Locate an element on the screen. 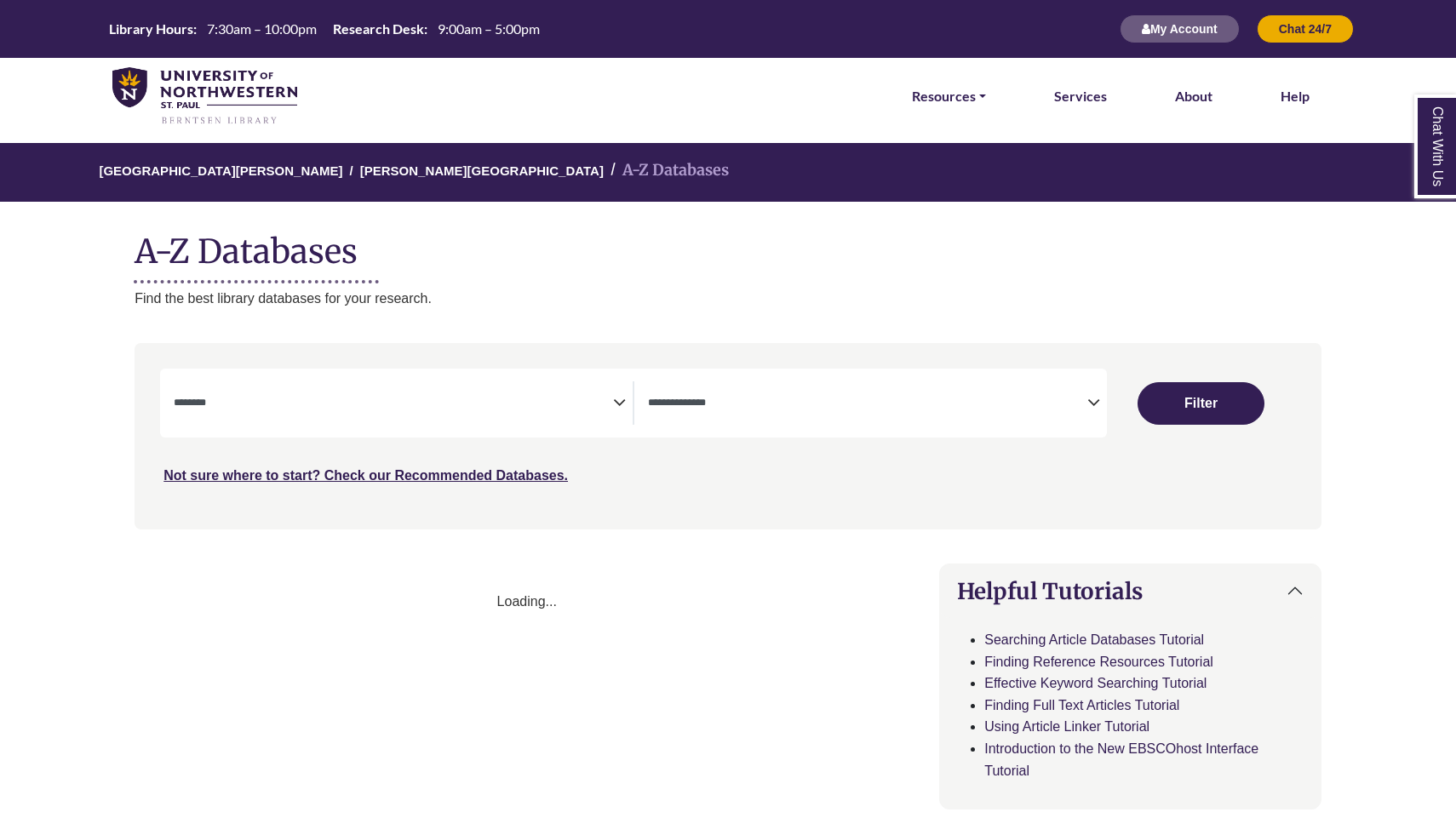 Image resolution: width=1456 pixels, height=835 pixels. a: Not sure where to start? Check our Recommended Databases. is located at coordinates (365, 475).